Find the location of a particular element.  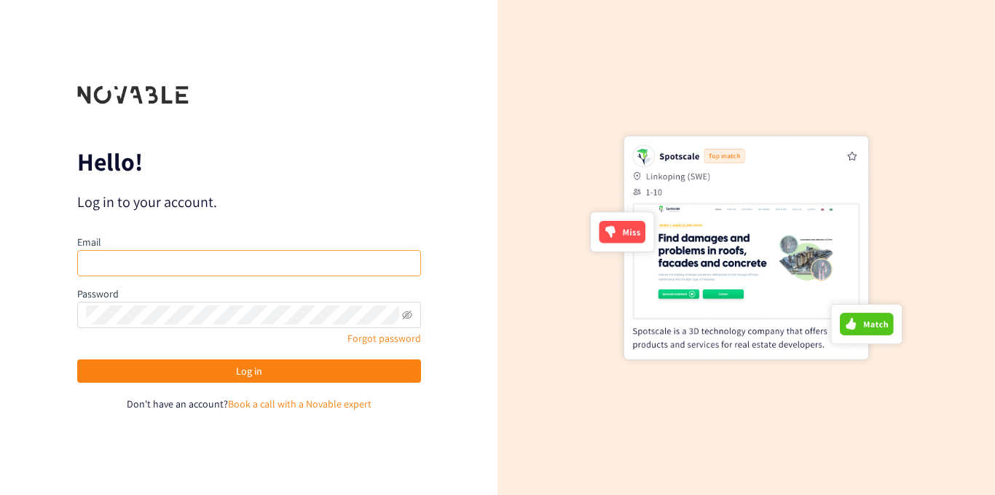

button: Log in is located at coordinates (249, 371).